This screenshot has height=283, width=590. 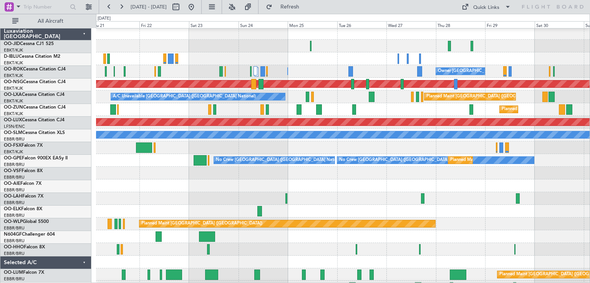 What do you see at coordinates (34, 95) in the screenshot?
I see `a: OO-LXACessna Citation CJ4` at bounding box center [34, 95].